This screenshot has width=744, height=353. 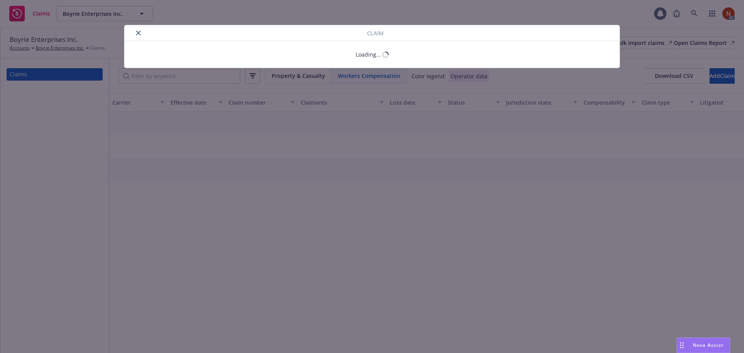 I want to click on div: Loading..., so click(x=368, y=54).